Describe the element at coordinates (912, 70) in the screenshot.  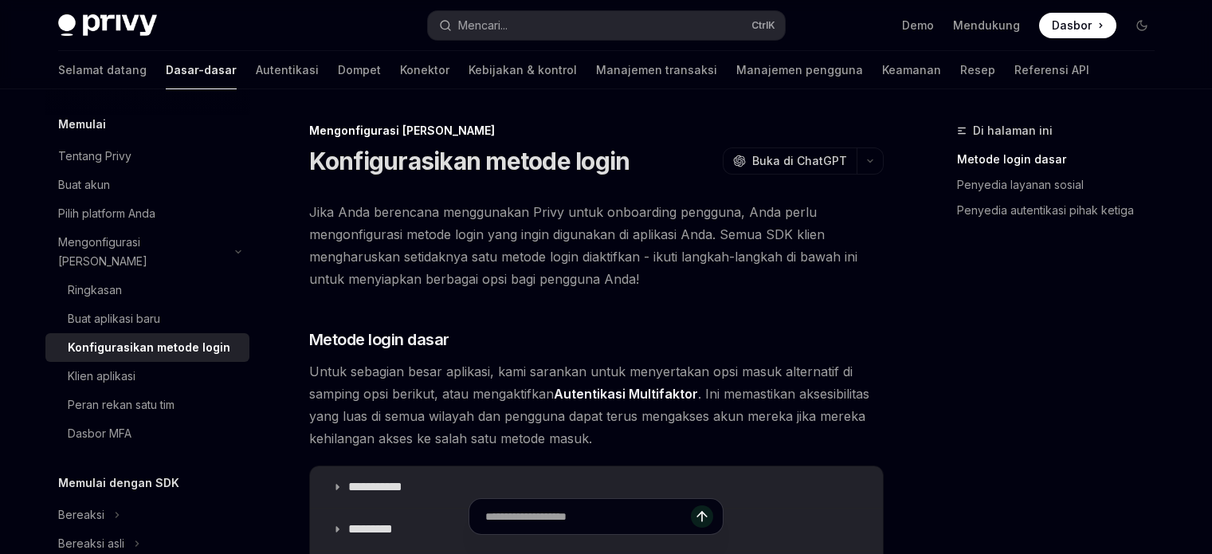
I see `a: Keamanan` at that location.